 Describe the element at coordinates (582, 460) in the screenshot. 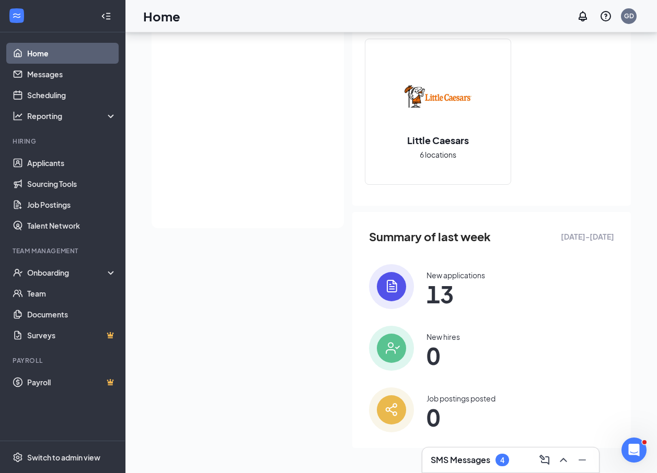

I see `button: Minimize` at that location.